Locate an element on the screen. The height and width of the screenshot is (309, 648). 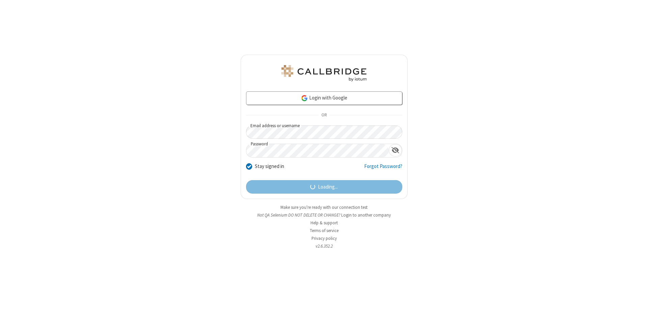
a: Terms of service is located at coordinates (324, 231).